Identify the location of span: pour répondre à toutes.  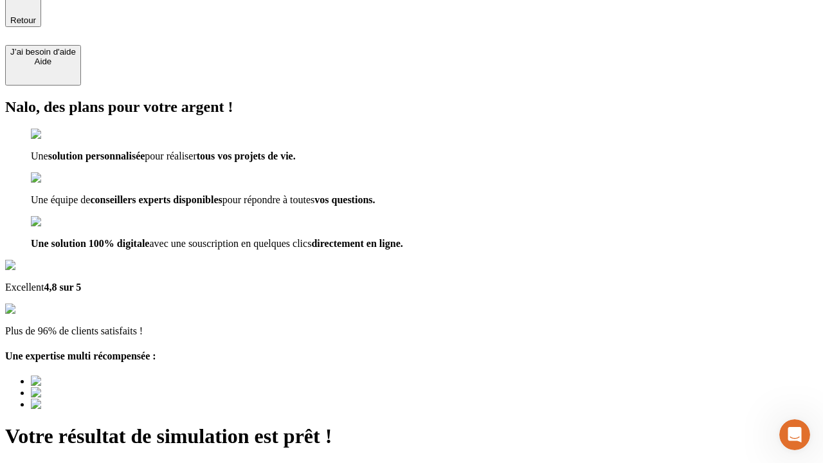
(269, 199).